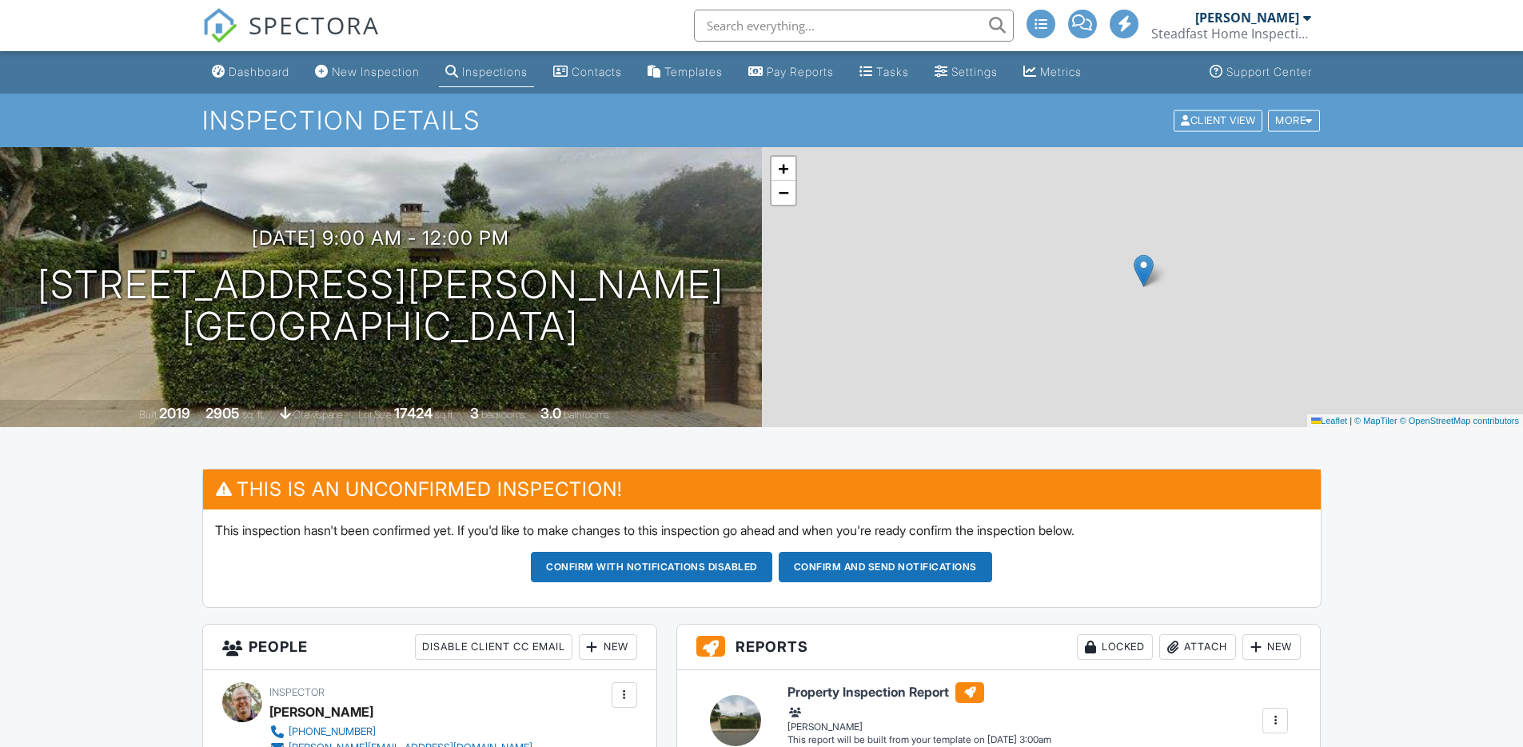 Image resolution: width=1523 pixels, height=747 pixels. What do you see at coordinates (762, 530) in the screenshot?
I see `p: This inspection hasn't been confirmed yet. If you'd like to make changes to this inspection go ah...` at bounding box center [762, 530].